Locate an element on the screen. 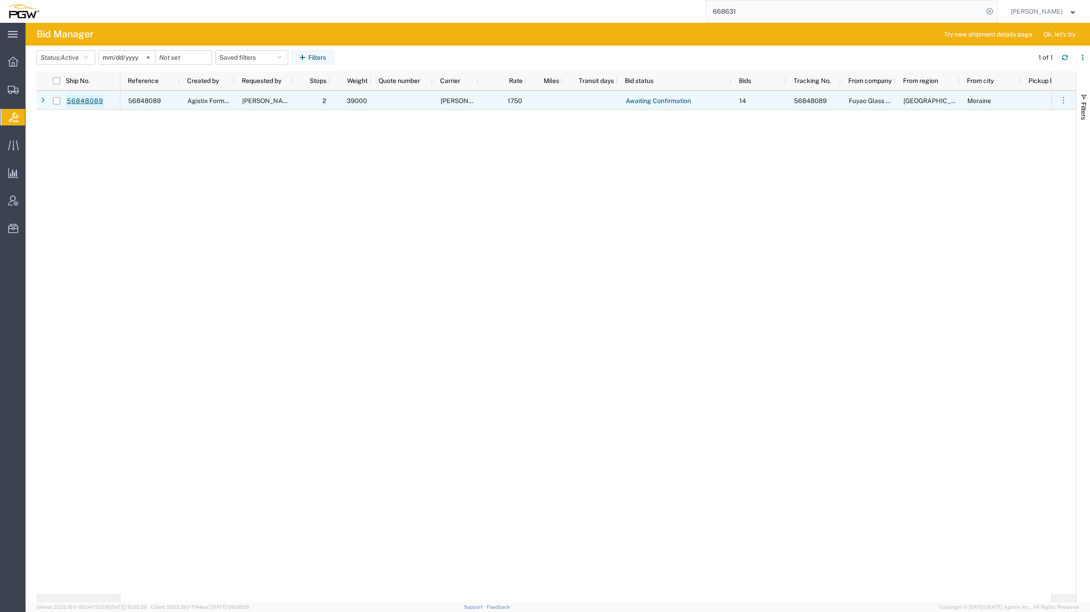 The image size is (1090, 612). input: Search for shipment number, reference number is located at coordinates (845, 11).